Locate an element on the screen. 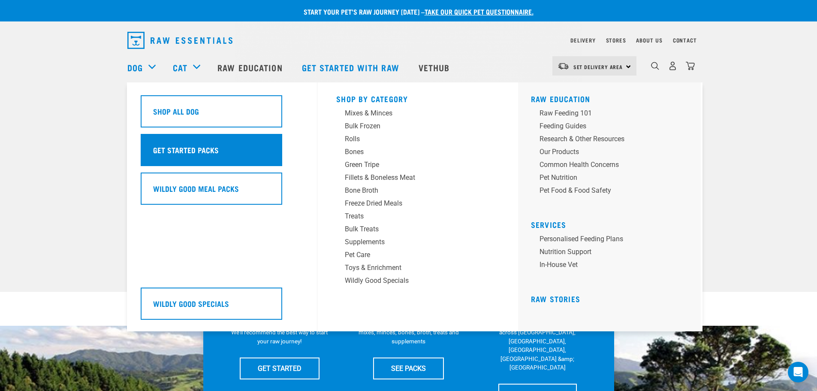  a: Get Started Packs is located at coordinates (222, 153).